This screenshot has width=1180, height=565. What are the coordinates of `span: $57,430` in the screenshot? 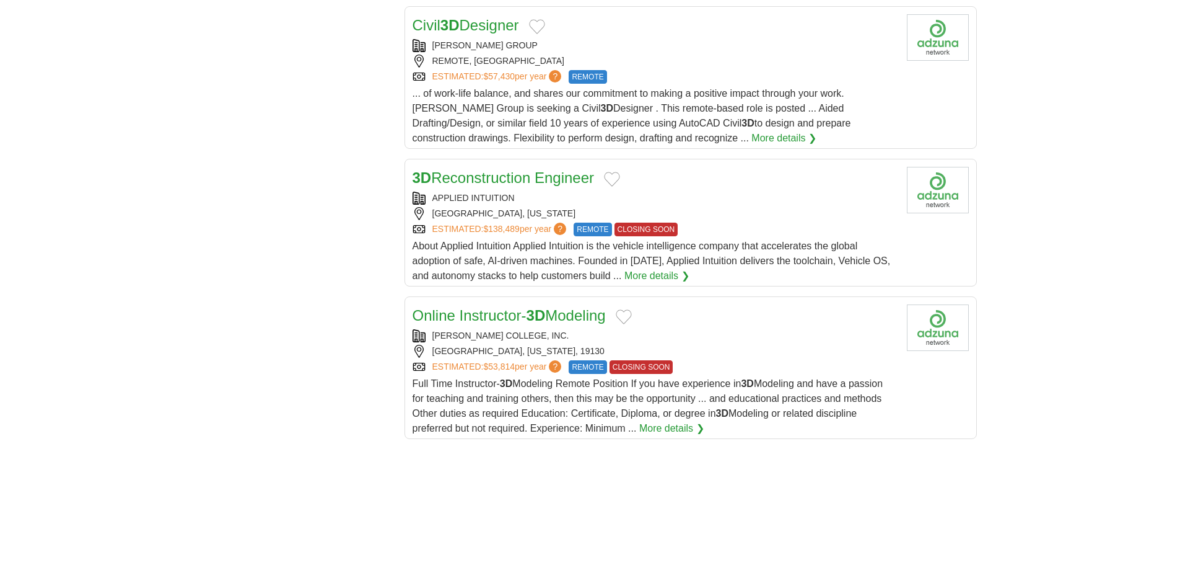 It's located at (499, 76).